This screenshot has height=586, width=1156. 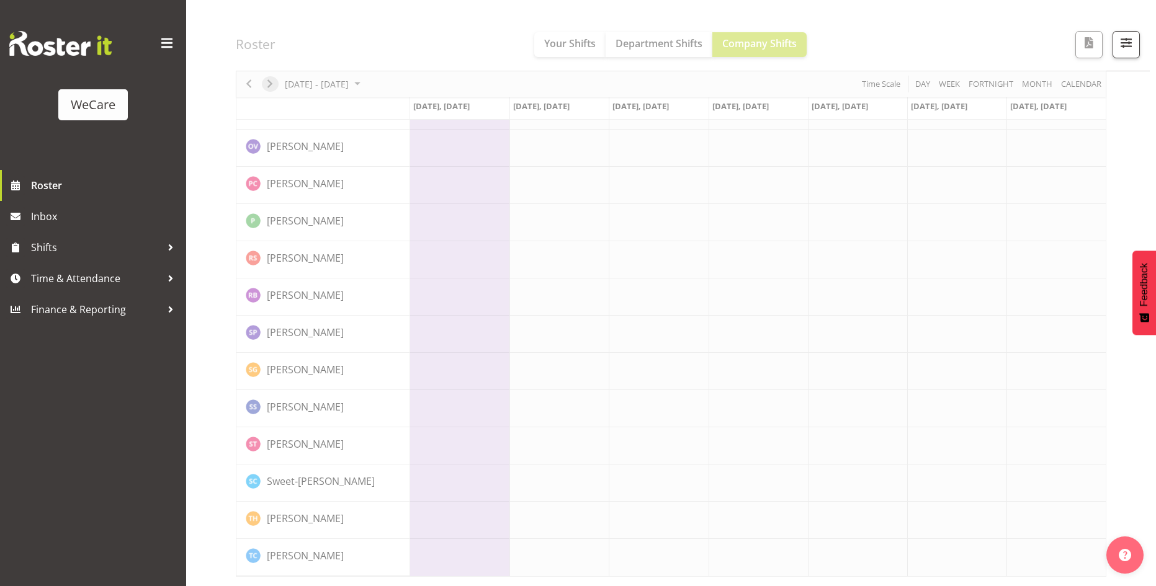 I want to click on span: Roster, so click(x=106, y=186).